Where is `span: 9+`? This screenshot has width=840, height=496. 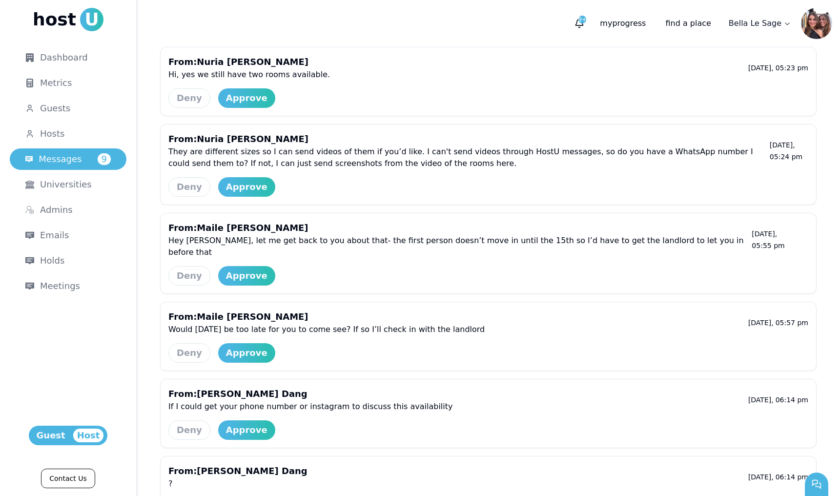
span: 9+ is located at coordinates (582, 20).